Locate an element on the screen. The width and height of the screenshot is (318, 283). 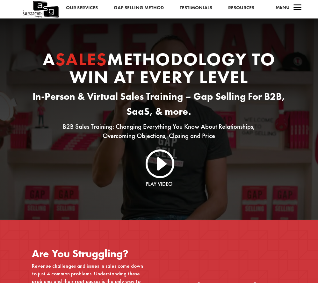
a: Gap Selling Method is located at coordinates (138, 8).